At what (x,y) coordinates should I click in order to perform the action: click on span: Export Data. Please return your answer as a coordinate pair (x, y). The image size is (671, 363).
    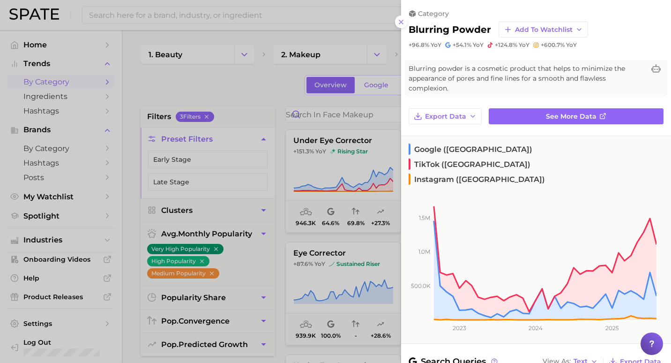
    Looking at the image, I should click on (446, 116).